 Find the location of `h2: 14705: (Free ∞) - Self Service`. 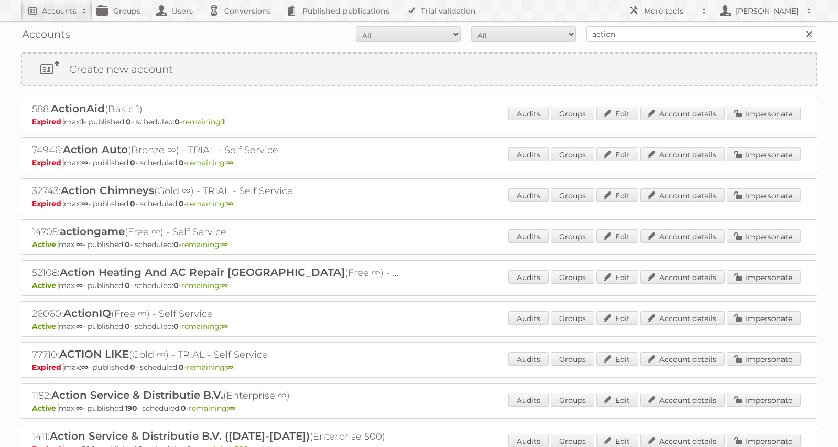

h2: 14705: (Free ∞) - Self Service is located at coordinates (215, 232).